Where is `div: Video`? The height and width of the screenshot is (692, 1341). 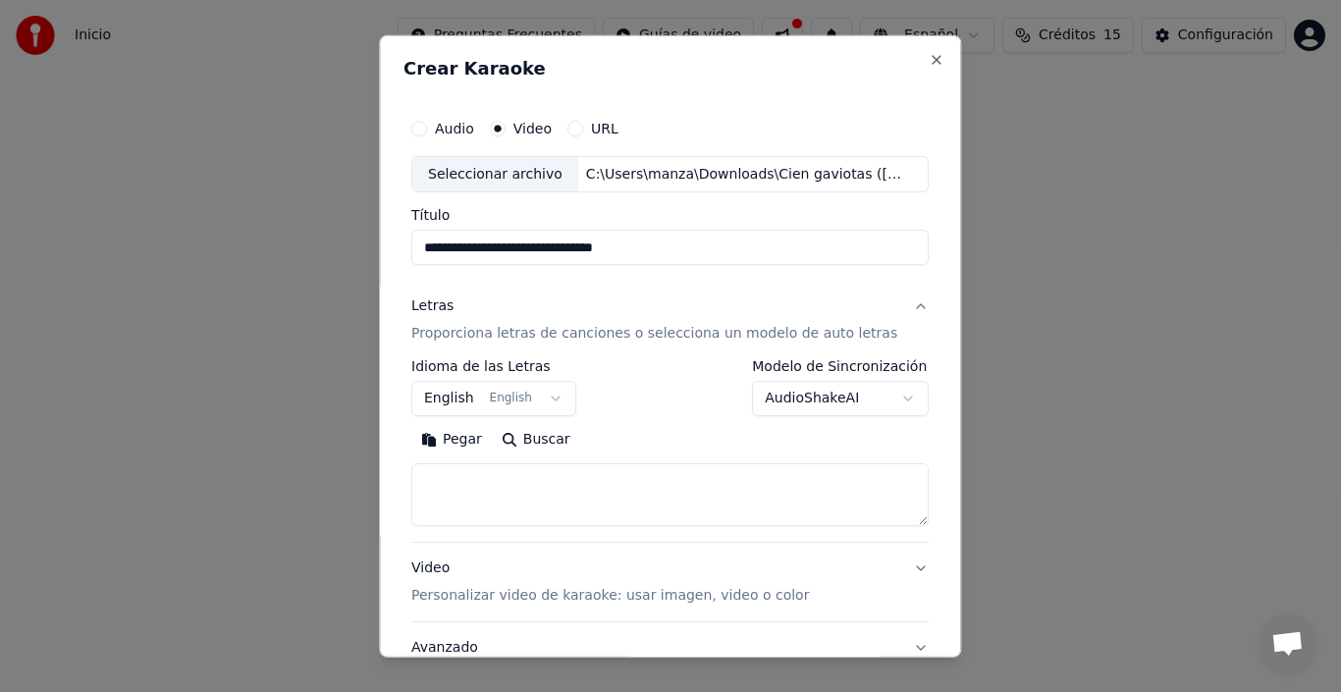 div: Video is located at coordinates (610, 582).